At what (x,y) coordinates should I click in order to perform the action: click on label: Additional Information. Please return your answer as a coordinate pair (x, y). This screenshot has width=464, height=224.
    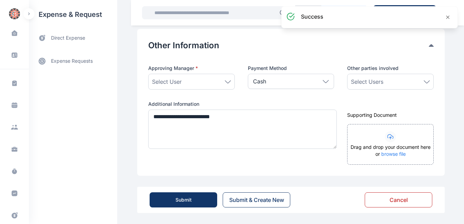
    Looking at the image, I should click on (241, 104).